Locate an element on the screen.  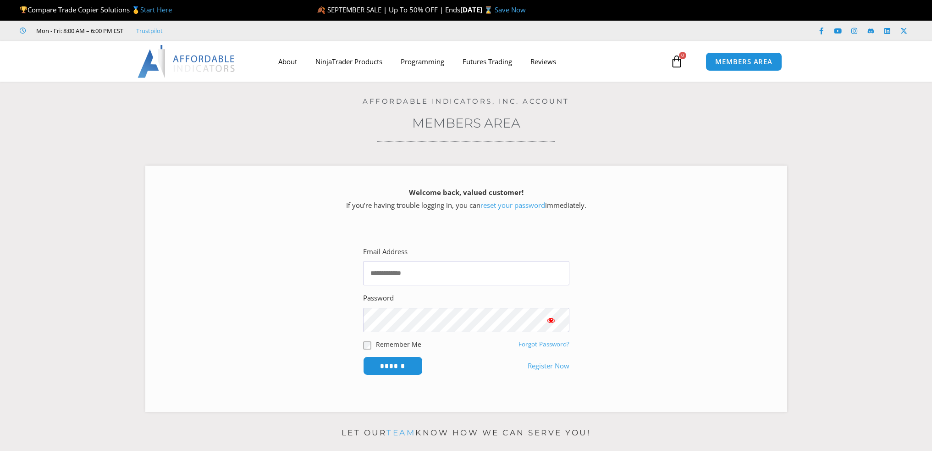
label: Email Address is located at coordinates (385, 252).